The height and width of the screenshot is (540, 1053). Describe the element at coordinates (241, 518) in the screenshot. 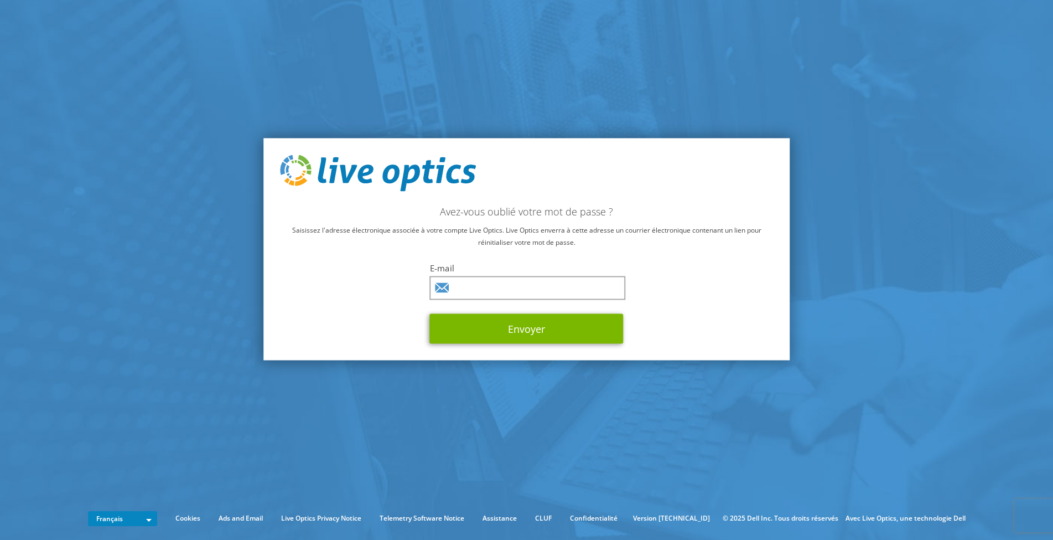

I see `a: Ads and Email` at that location.